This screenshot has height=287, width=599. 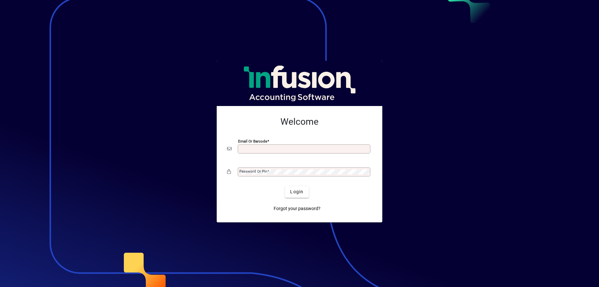 I want to click on span: Login, so click(x=297, y=192).